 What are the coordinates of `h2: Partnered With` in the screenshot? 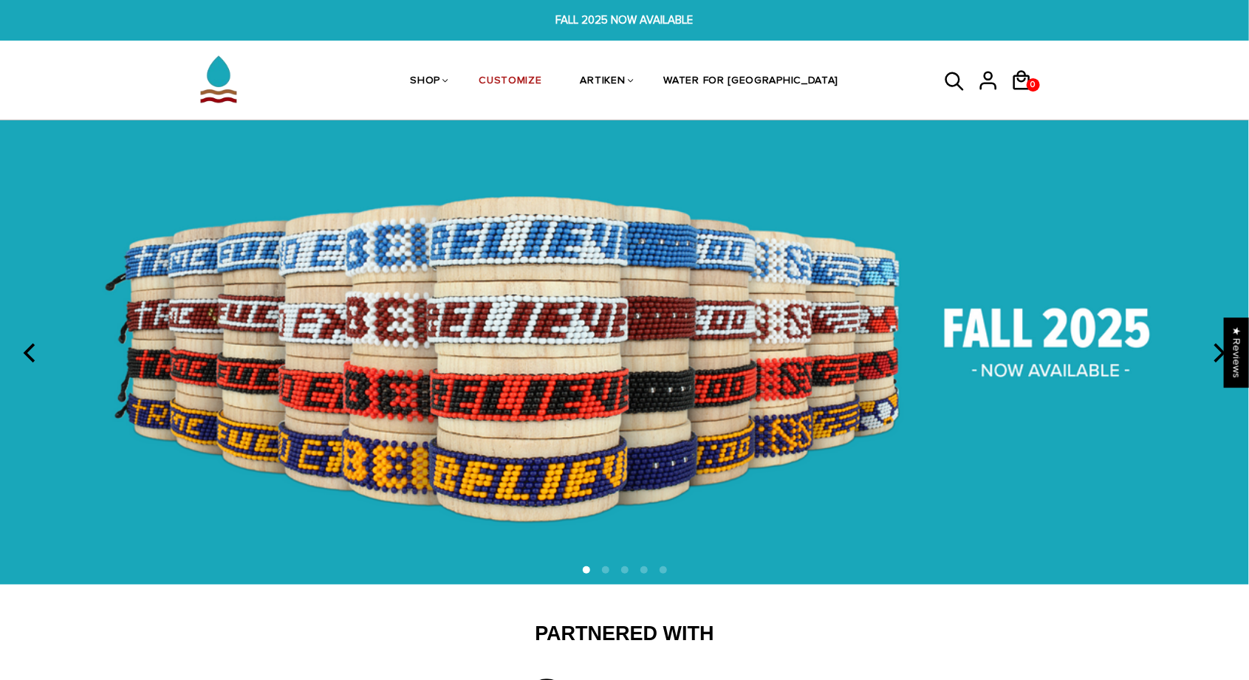 It's located at (625, 634).